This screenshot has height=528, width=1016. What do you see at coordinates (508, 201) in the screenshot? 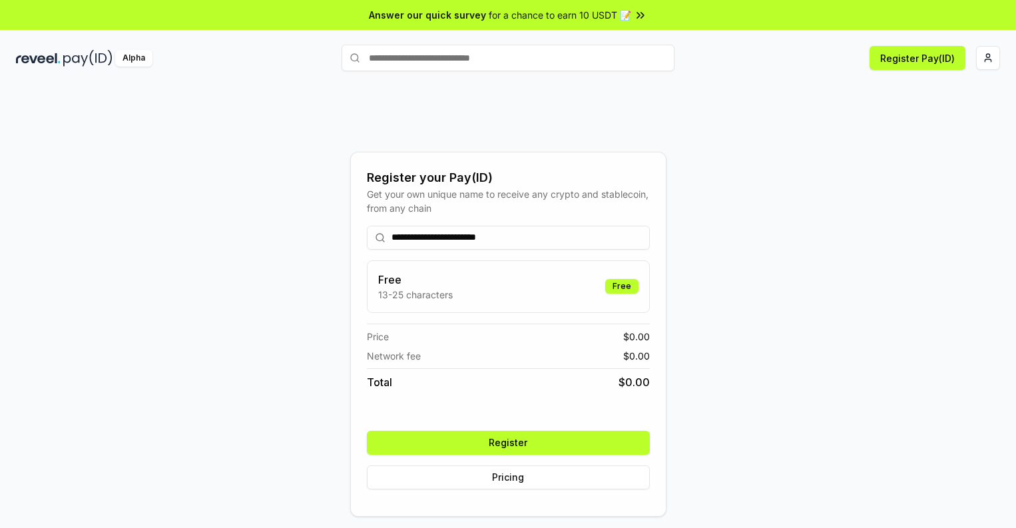
I see `div: Get your own unique name to receive any crypto and stablecoin, from any chain` at bounding box center [508, 201].